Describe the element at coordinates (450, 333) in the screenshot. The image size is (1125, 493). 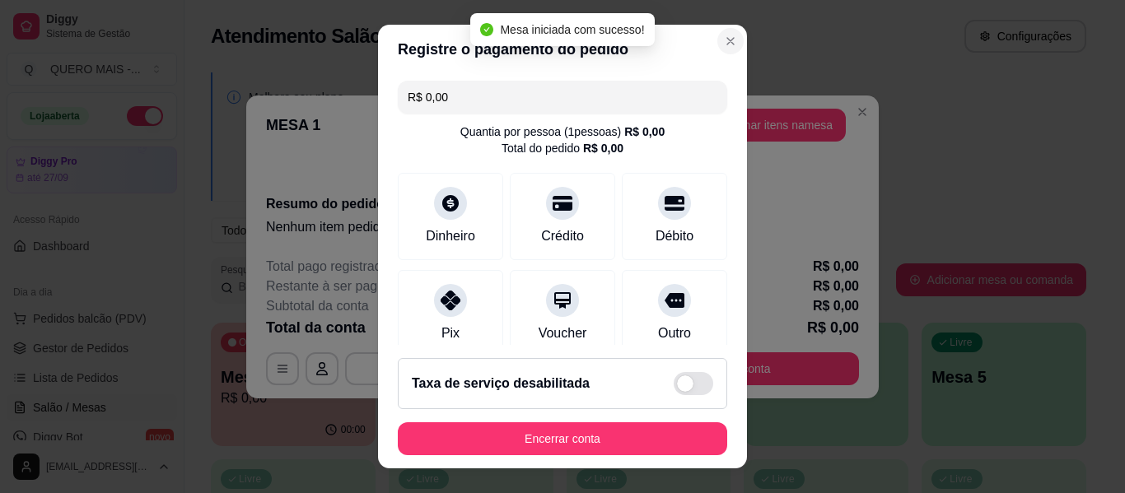
I see `div: Pix` at that location.